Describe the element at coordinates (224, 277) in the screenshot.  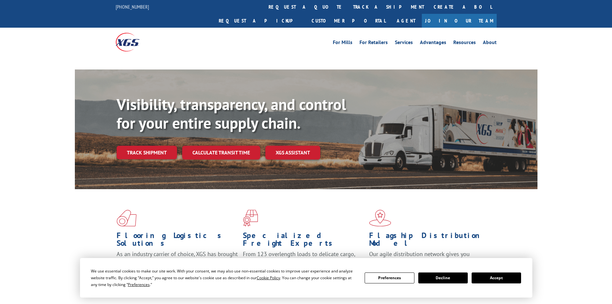
I see `div: We use essential cookies to make our site work. With your consent, we may also use non-essential ...` at that location.